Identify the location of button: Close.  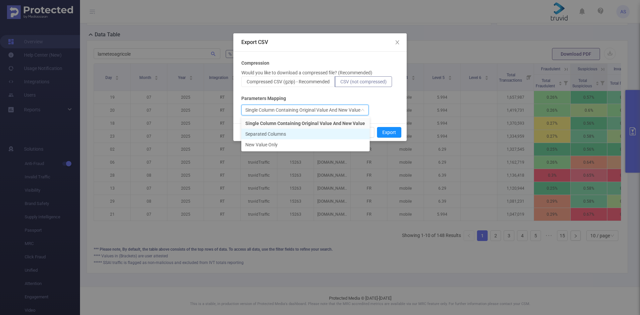
(397, 43).